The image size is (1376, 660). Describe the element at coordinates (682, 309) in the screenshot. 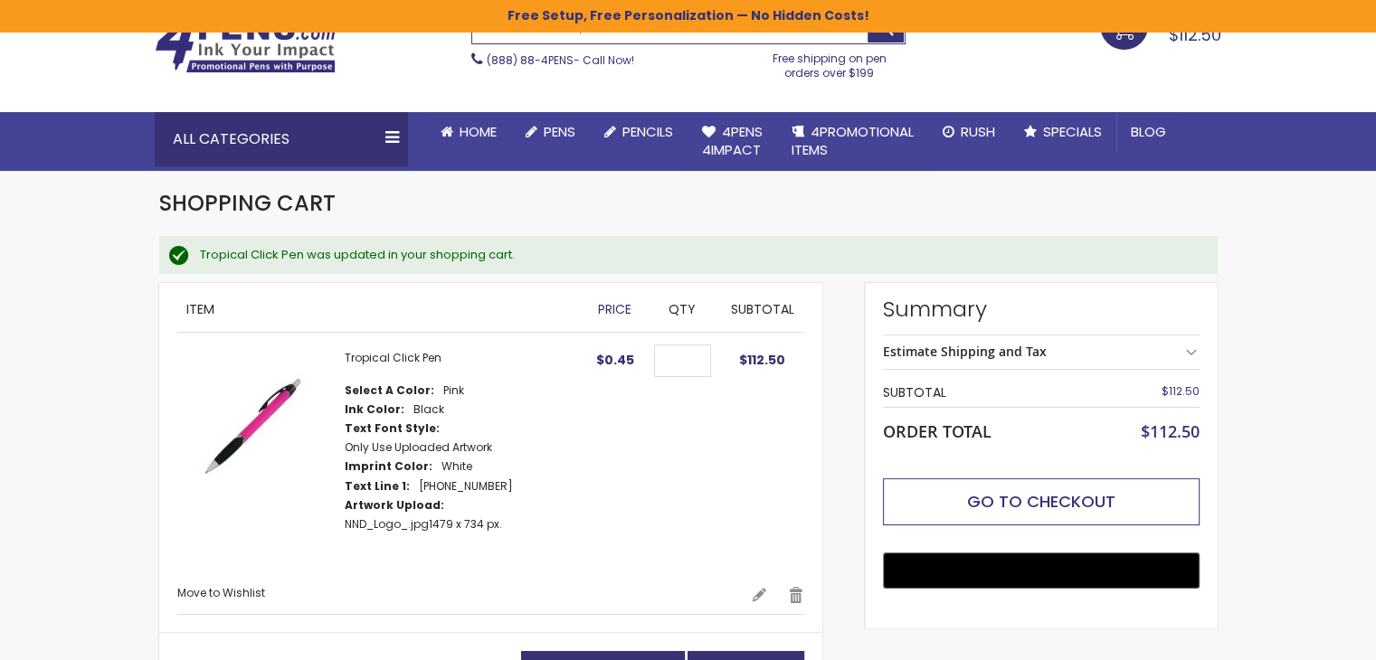

I see `span: Qty` at that location.